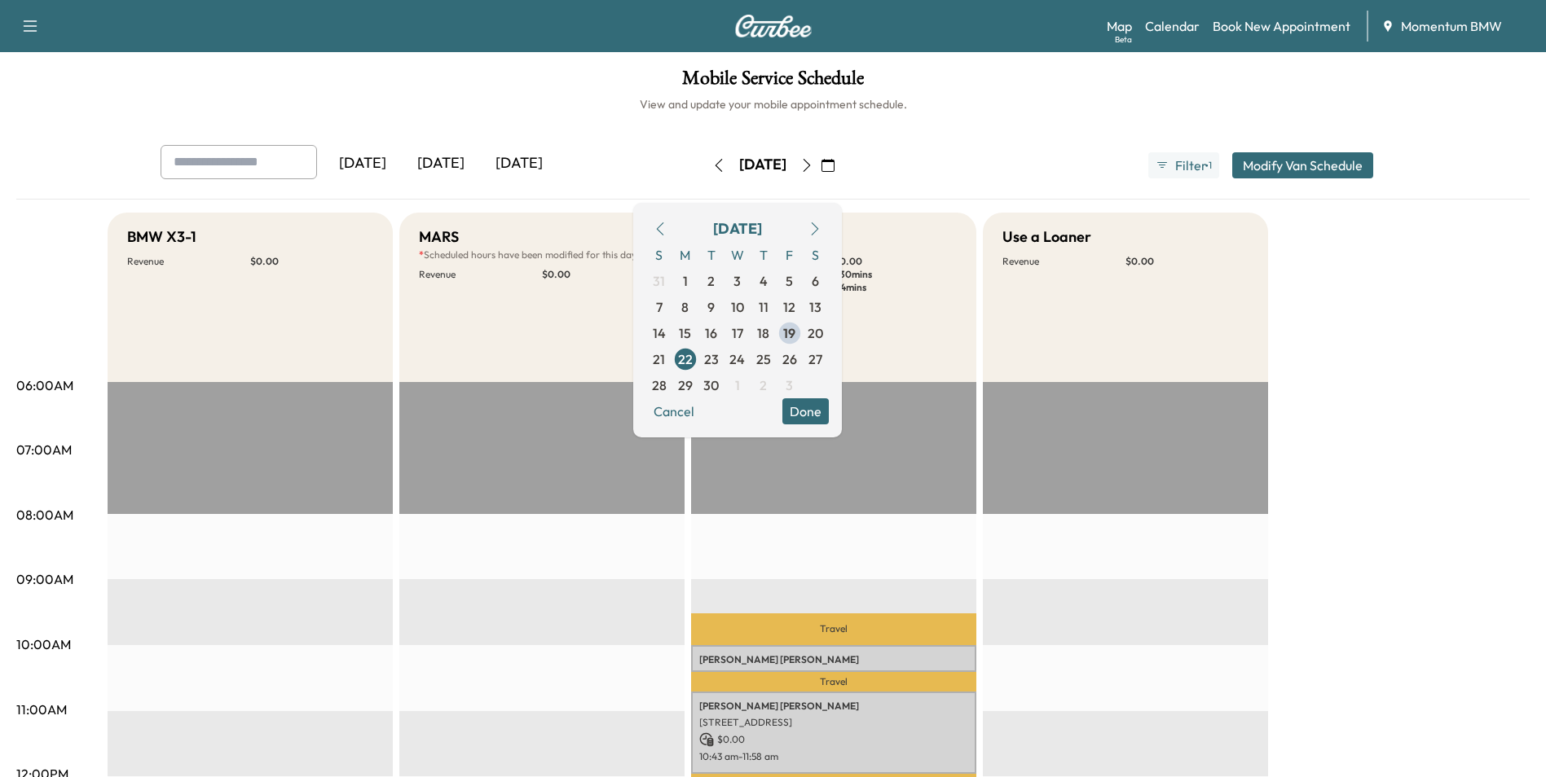 The height and width of the screenshot is (777, 1546). What do you see at coordinates (658, 281) in the screenshot?
I see `span: 31` at bounding box center [658, 281].